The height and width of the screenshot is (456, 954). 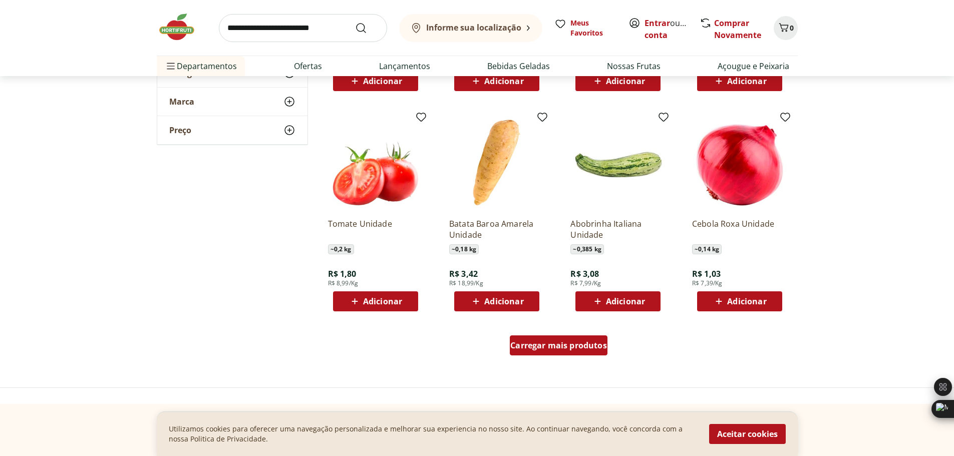 I want to click on a: Cebola Roxa Unidade, so click(x=740, y=229).